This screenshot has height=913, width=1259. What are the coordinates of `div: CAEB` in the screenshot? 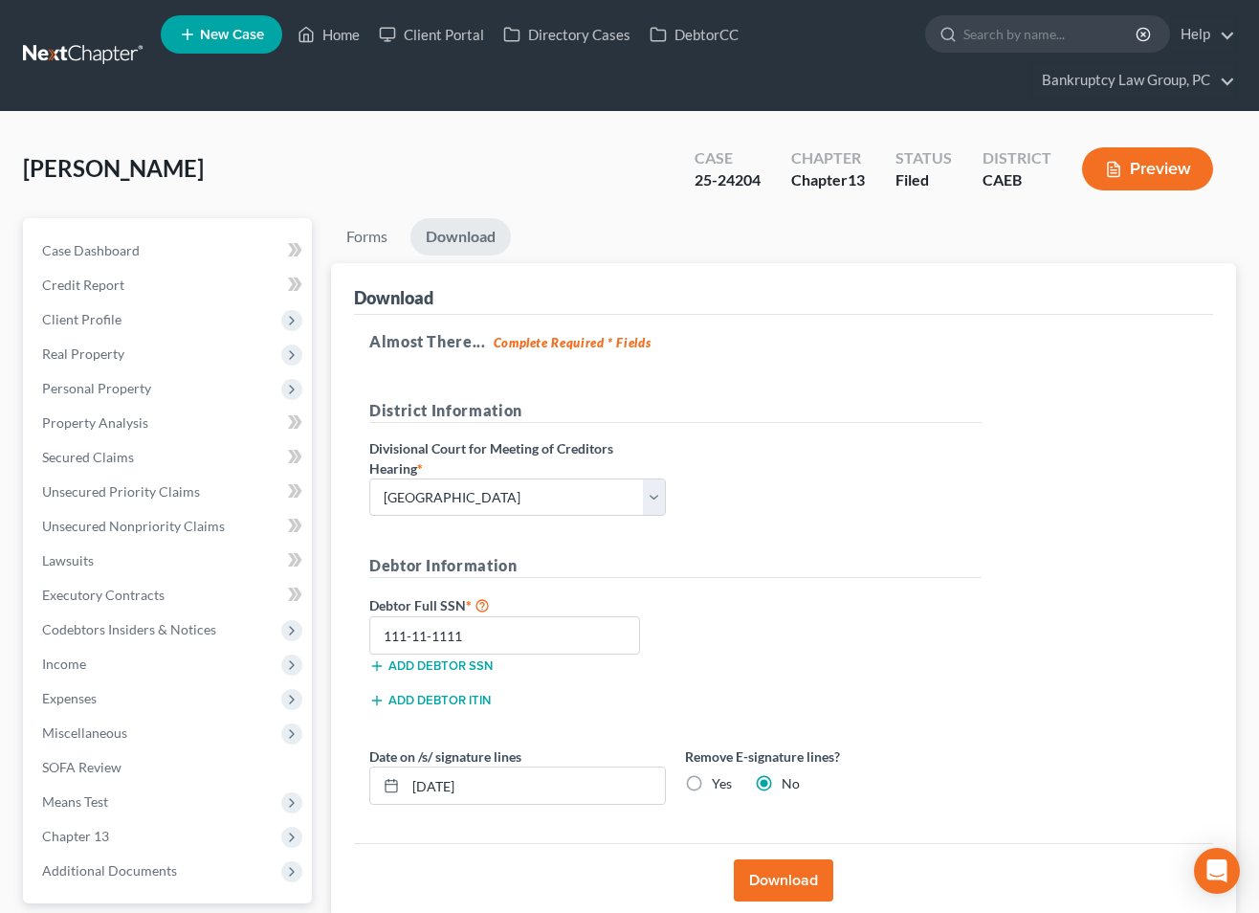 It's located at (1017, 180).